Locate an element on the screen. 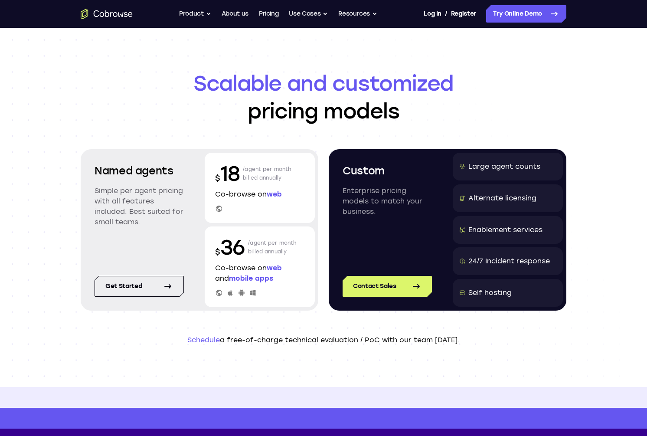 This screenshot has height=436, width=647. div: Large agent counts is located at coordinates (505, 167).